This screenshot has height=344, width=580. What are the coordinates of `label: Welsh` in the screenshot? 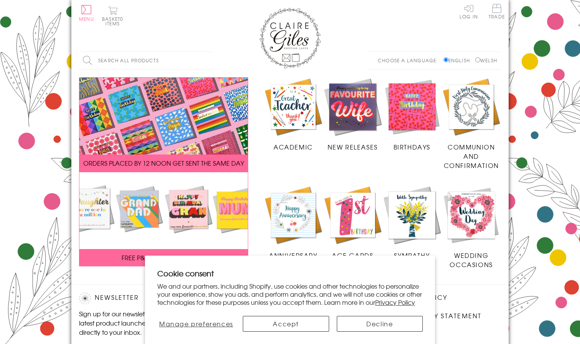 It's located at (486, 60).